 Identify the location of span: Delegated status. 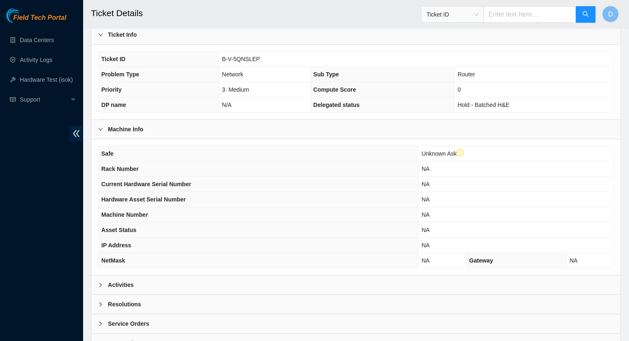
(336, 105).